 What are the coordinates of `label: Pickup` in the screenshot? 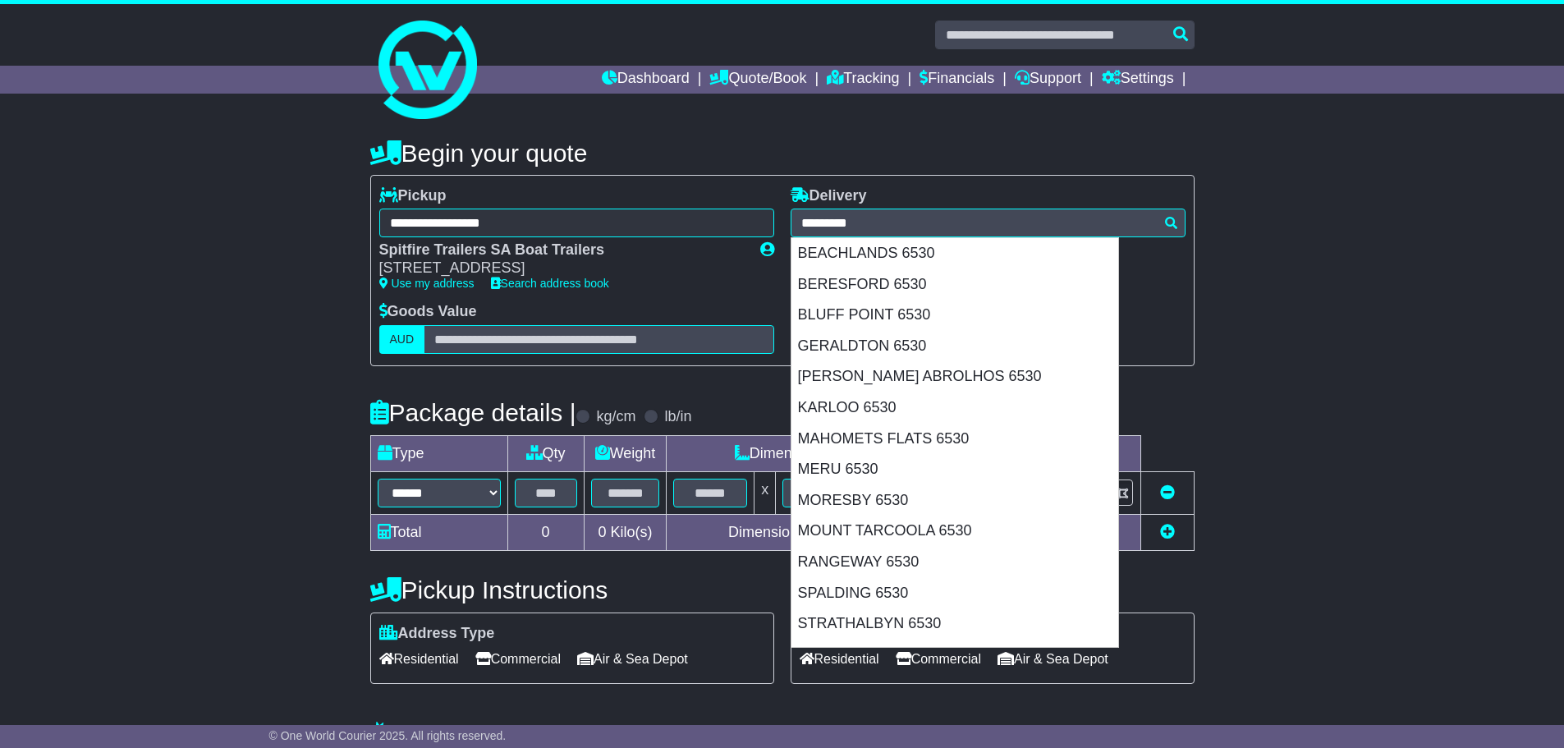 It's located at (413, 196).